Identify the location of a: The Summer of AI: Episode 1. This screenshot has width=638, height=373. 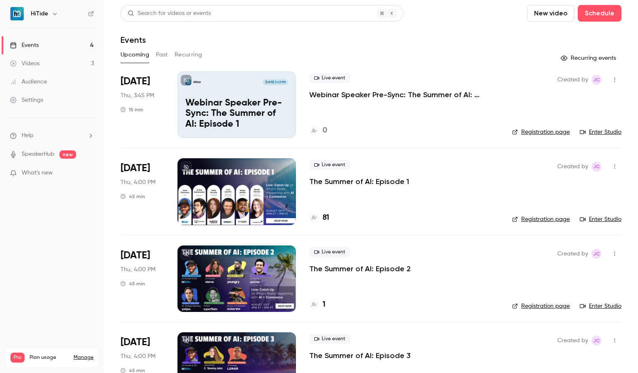
(359, 182).